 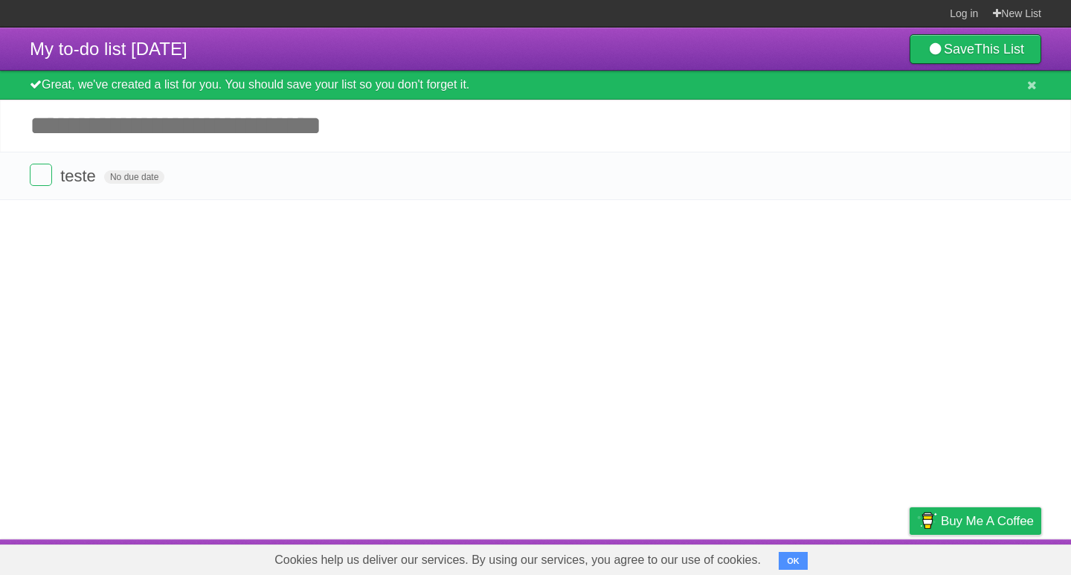 What do you see at coordinates (727, 557) in the screenshot?
I see `a: About` at bounding box center [727, 557].